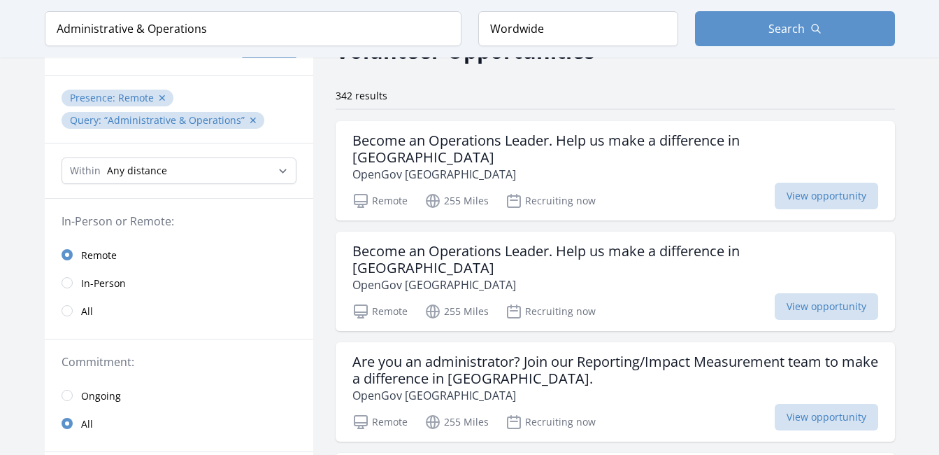 Image resolution: width=939 pixels, height=455 pixels. Describe the element at coordinates (179, 221) in the screenshot. I see `legend: In-Person or Remote:` at that location.